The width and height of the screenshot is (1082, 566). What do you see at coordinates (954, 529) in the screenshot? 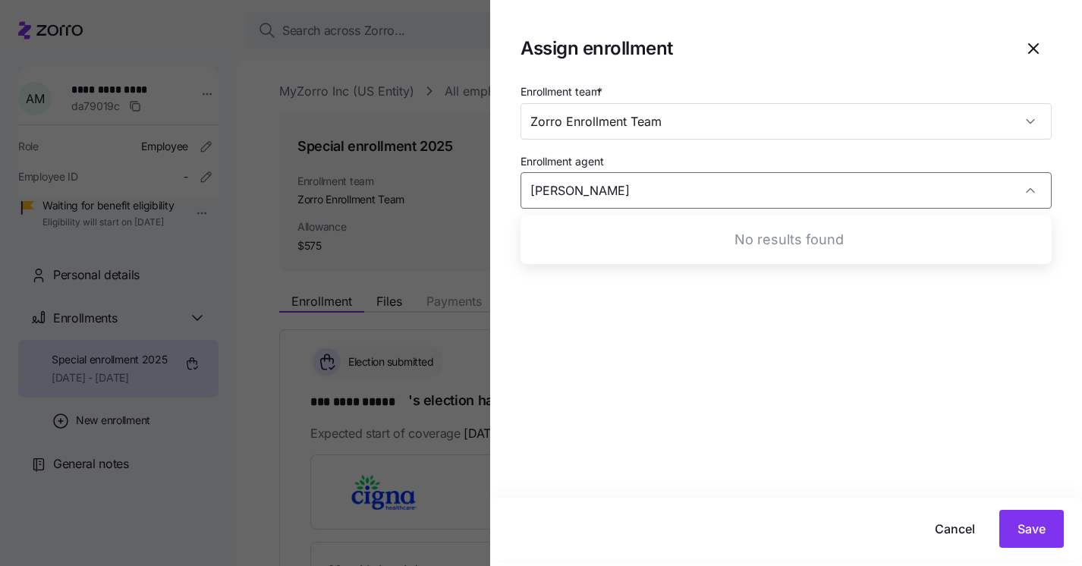
I see `button: Cancel` at bounding box center [954, 529].